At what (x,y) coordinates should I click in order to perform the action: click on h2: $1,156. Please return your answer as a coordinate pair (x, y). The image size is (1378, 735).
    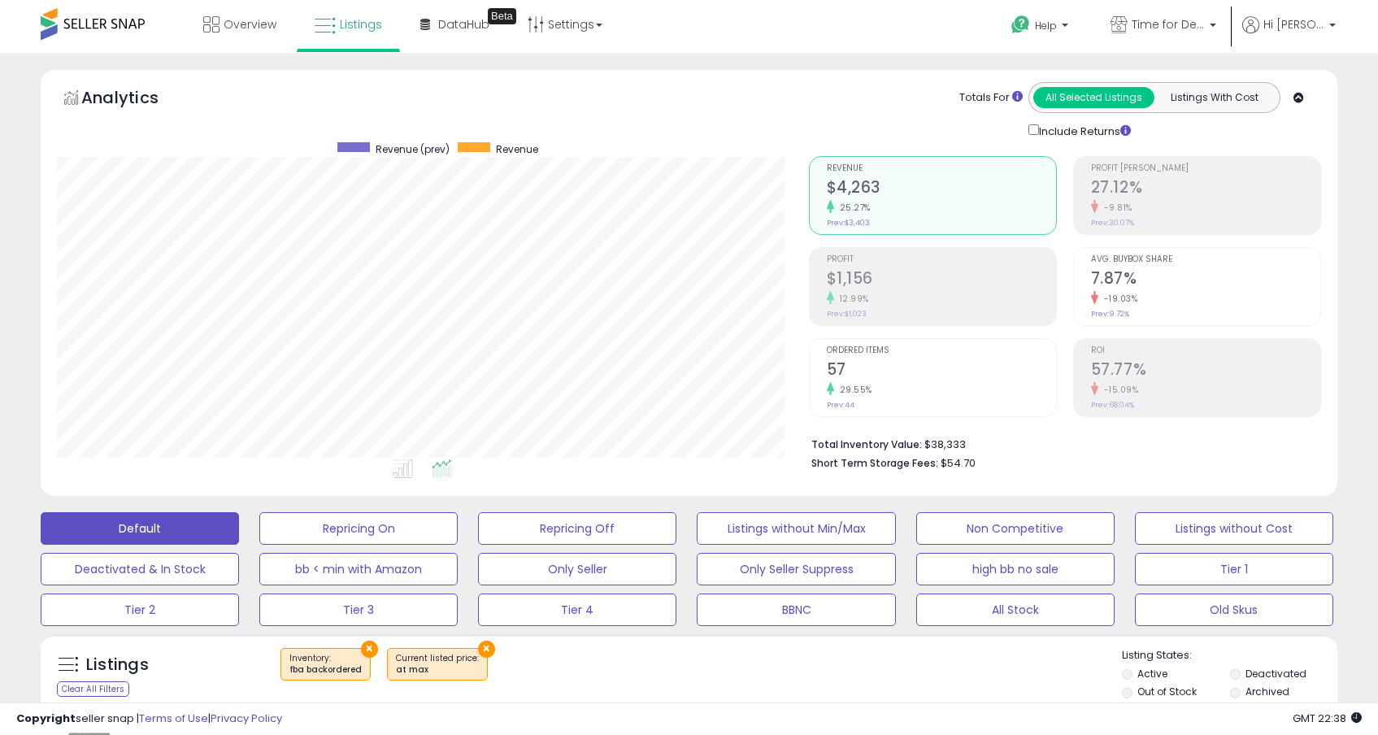
    Looking at the image, I should click on (941, 280).